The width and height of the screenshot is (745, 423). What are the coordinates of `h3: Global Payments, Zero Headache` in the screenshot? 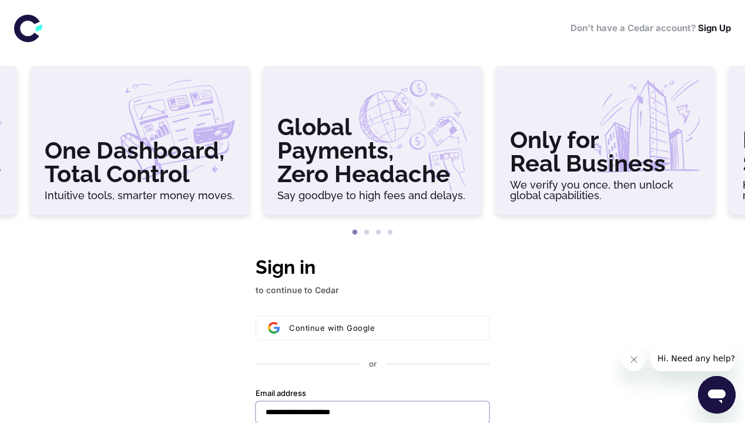 It's located at (373, 150).